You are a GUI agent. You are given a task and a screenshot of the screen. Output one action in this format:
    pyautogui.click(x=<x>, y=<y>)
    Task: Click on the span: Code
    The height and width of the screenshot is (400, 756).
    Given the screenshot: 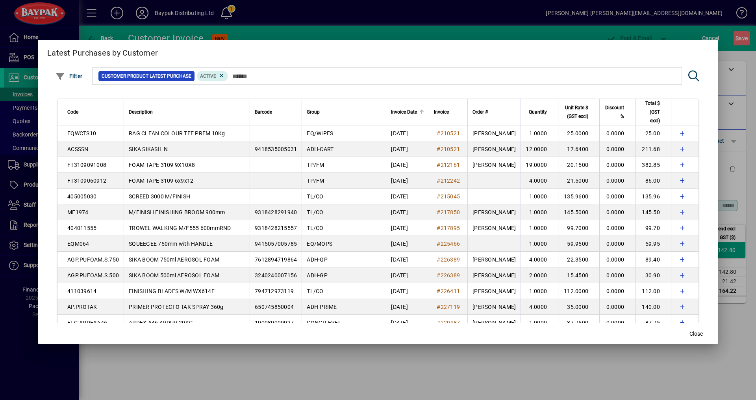 What is the action you would take?
    pyautogui.click(x=73, y=112)
    